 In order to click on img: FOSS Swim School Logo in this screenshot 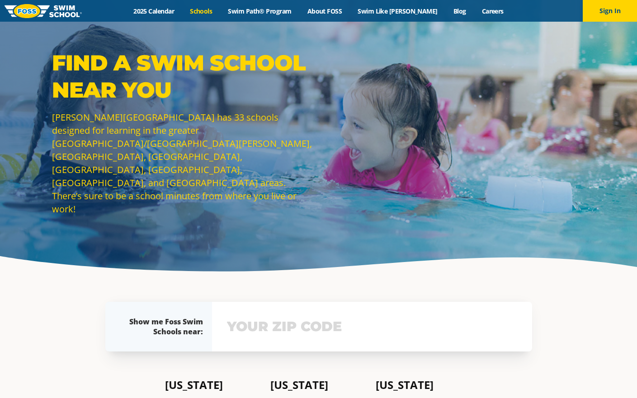, I will do `click(43, 11)`.